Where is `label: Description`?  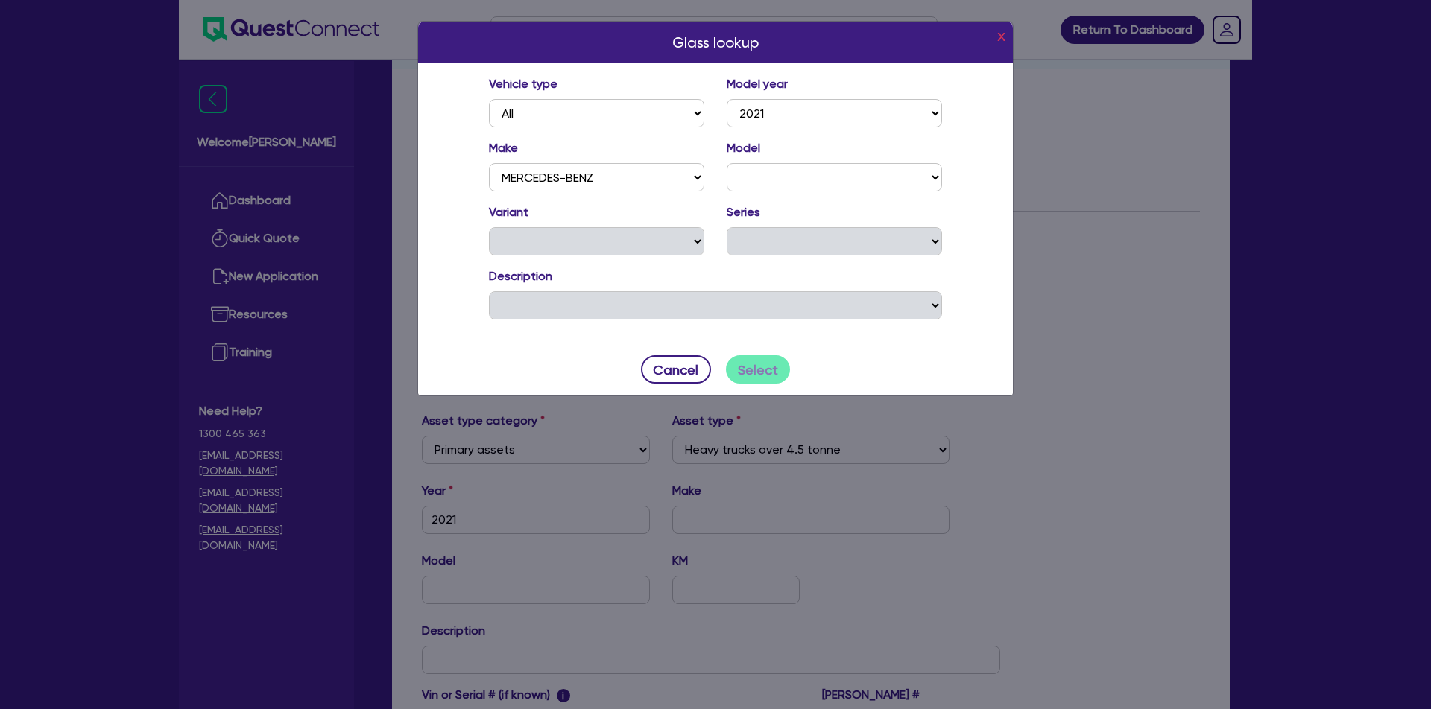
label: Description is located at coordinates (520, 276).